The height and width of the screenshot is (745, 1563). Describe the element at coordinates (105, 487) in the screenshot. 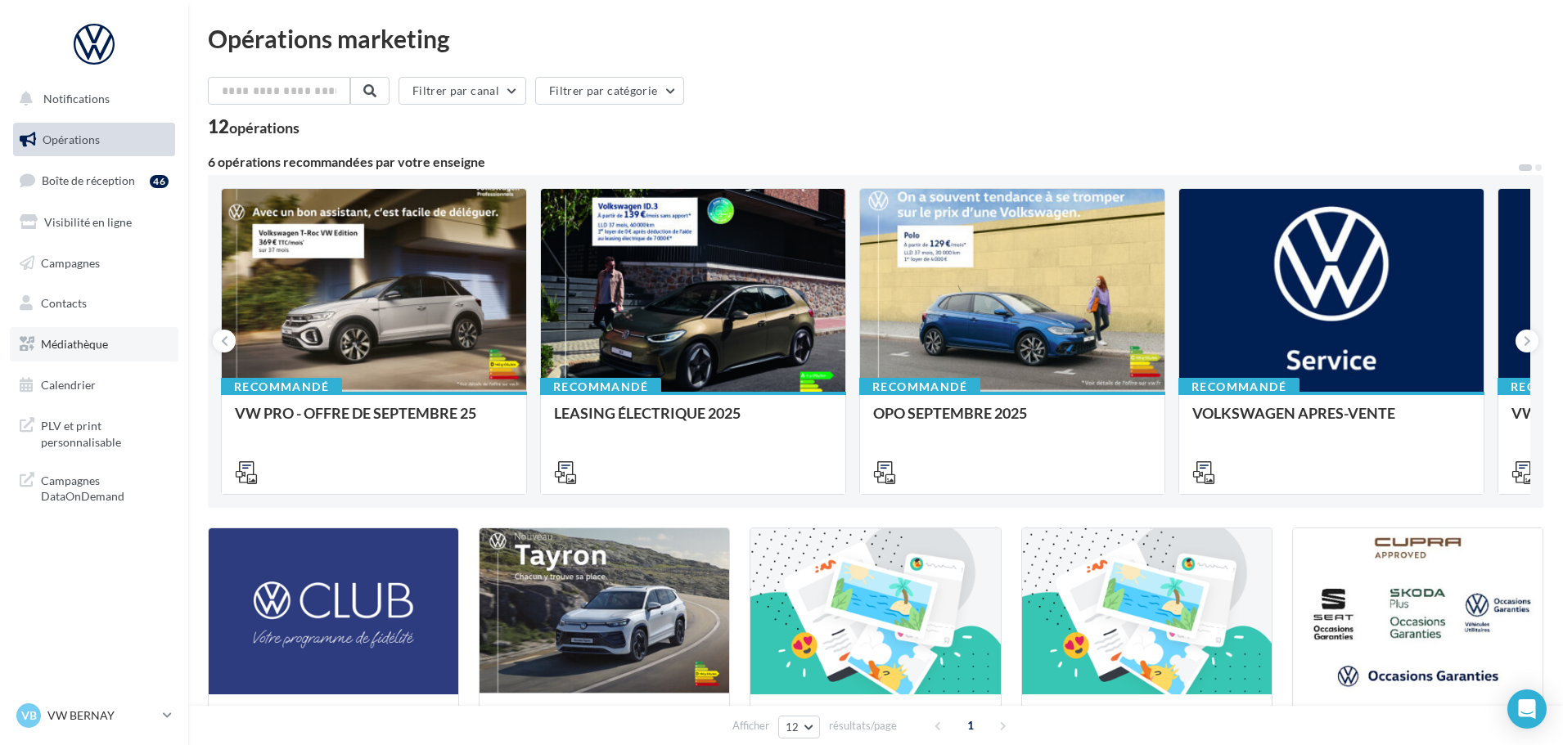

I see `span: Campagnes DataOnDemand` at that location.